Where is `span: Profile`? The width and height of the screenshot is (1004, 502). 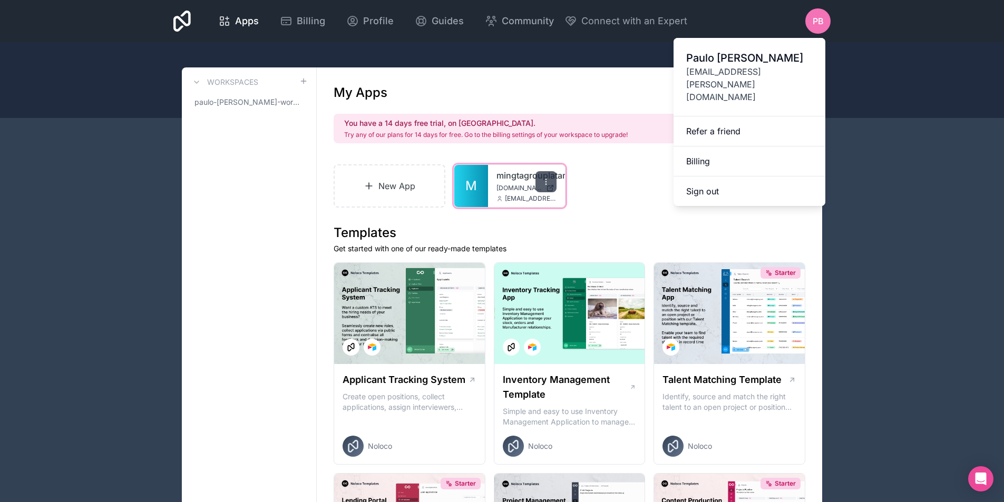 span: Profile is located at coordinates (379, 21).